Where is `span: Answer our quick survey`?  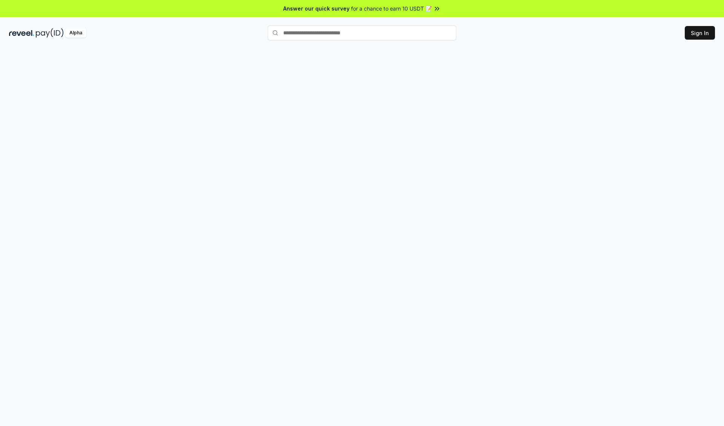 span: Answer our quick survey is located at coordinates (317, 8).